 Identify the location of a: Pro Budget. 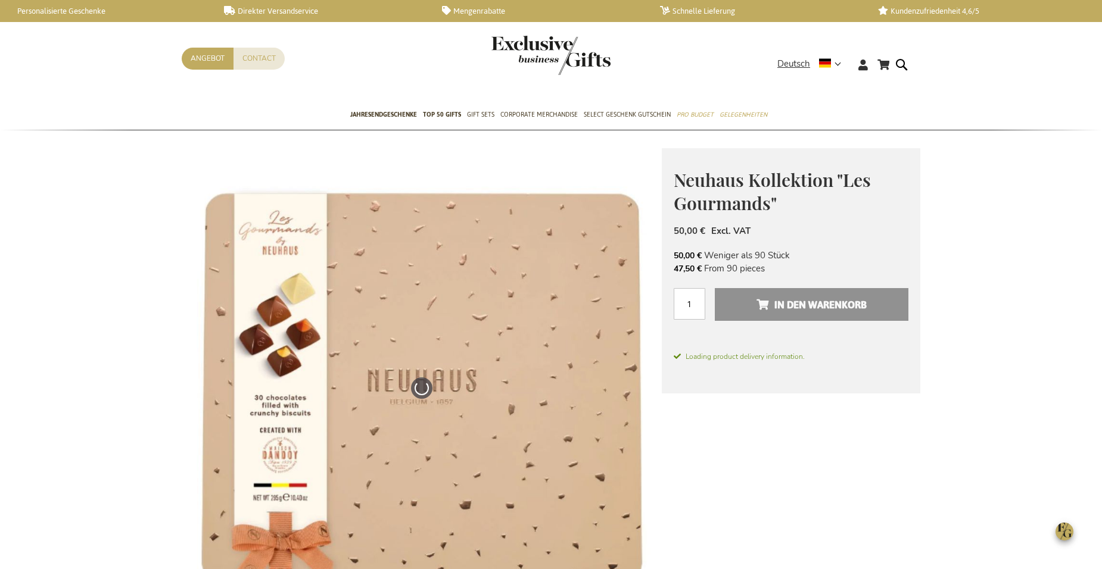
(695, 116).